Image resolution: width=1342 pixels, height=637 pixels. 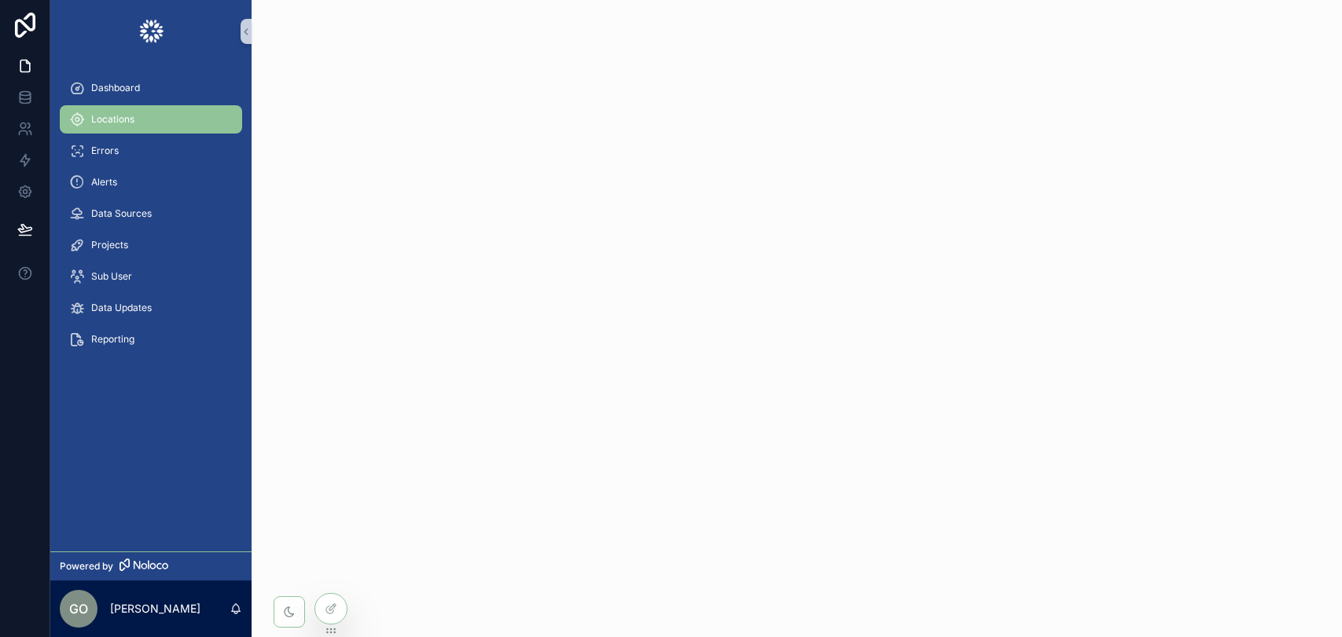 What do you see at coordinates (151, 88) in the screenshot?
I see `a: Dashboard` at bounding box center [151, 88].